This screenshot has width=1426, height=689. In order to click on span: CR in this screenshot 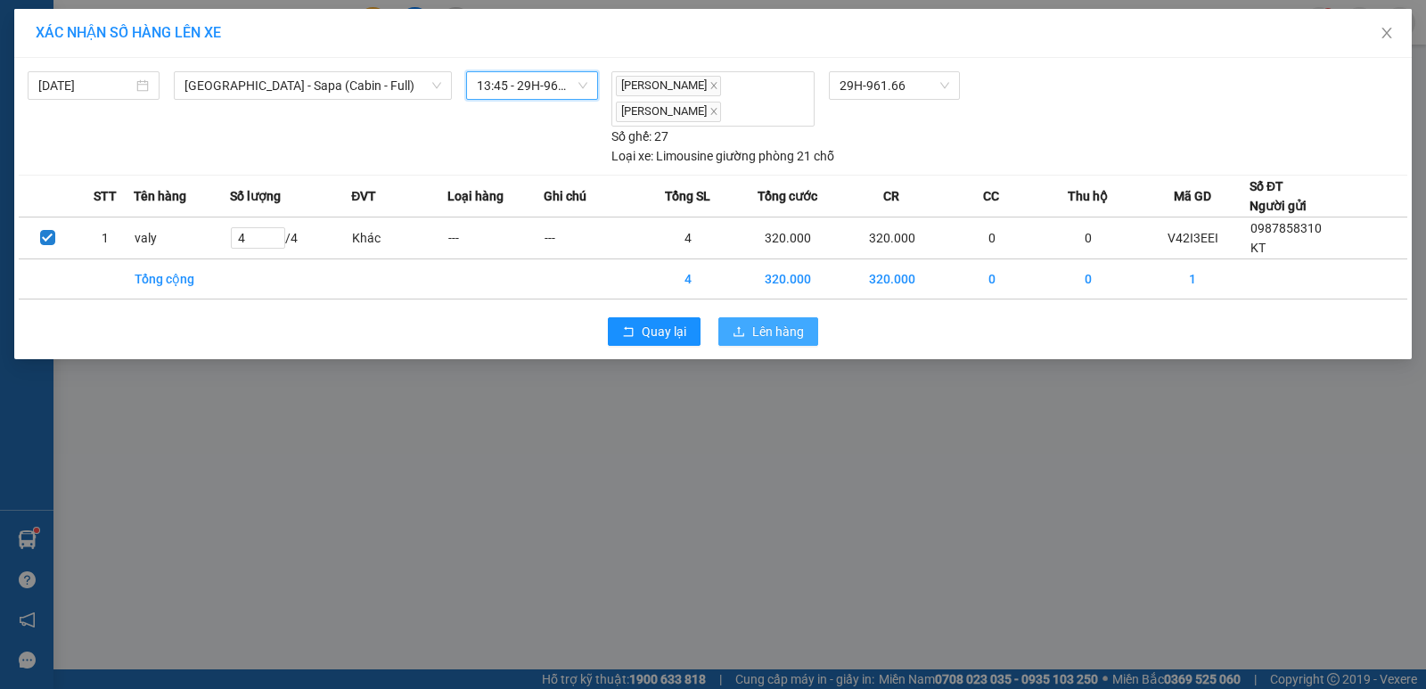, I will do `click(891, 196)`.